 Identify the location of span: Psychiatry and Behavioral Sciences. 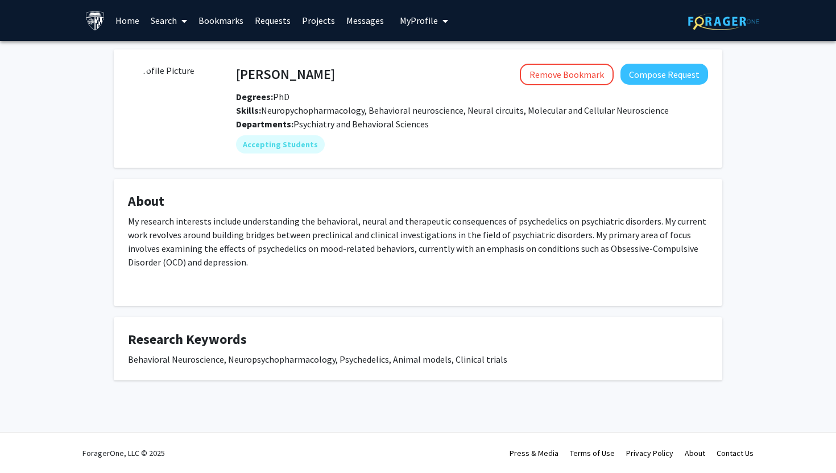
(361, 124).